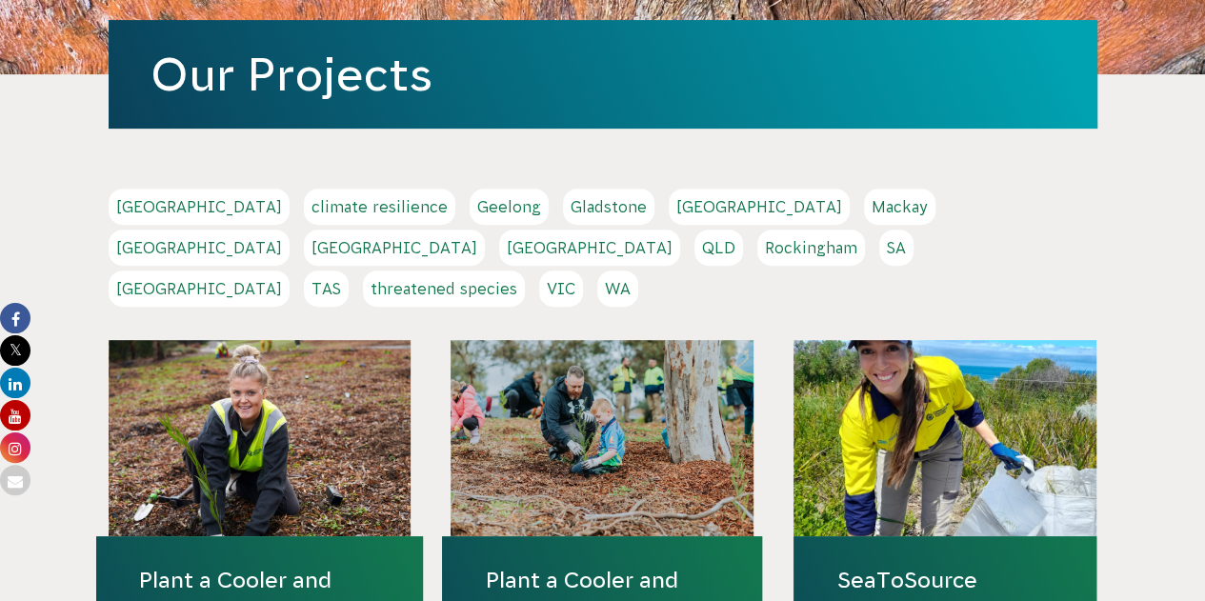  Describe the element at coordinates (899, 207) in the screenshot. I see `a: Mackay` at that location.